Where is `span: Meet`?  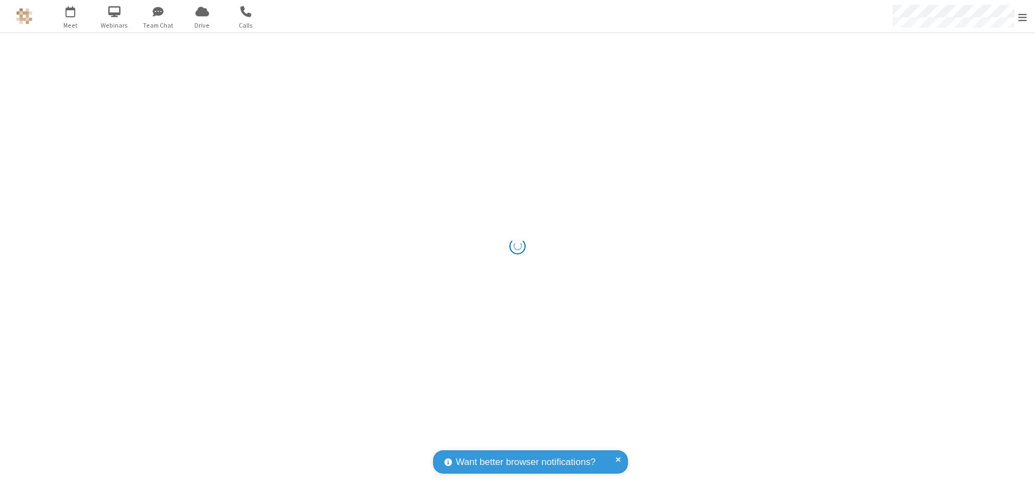
span: Meet is located at coordinates (70, 25).